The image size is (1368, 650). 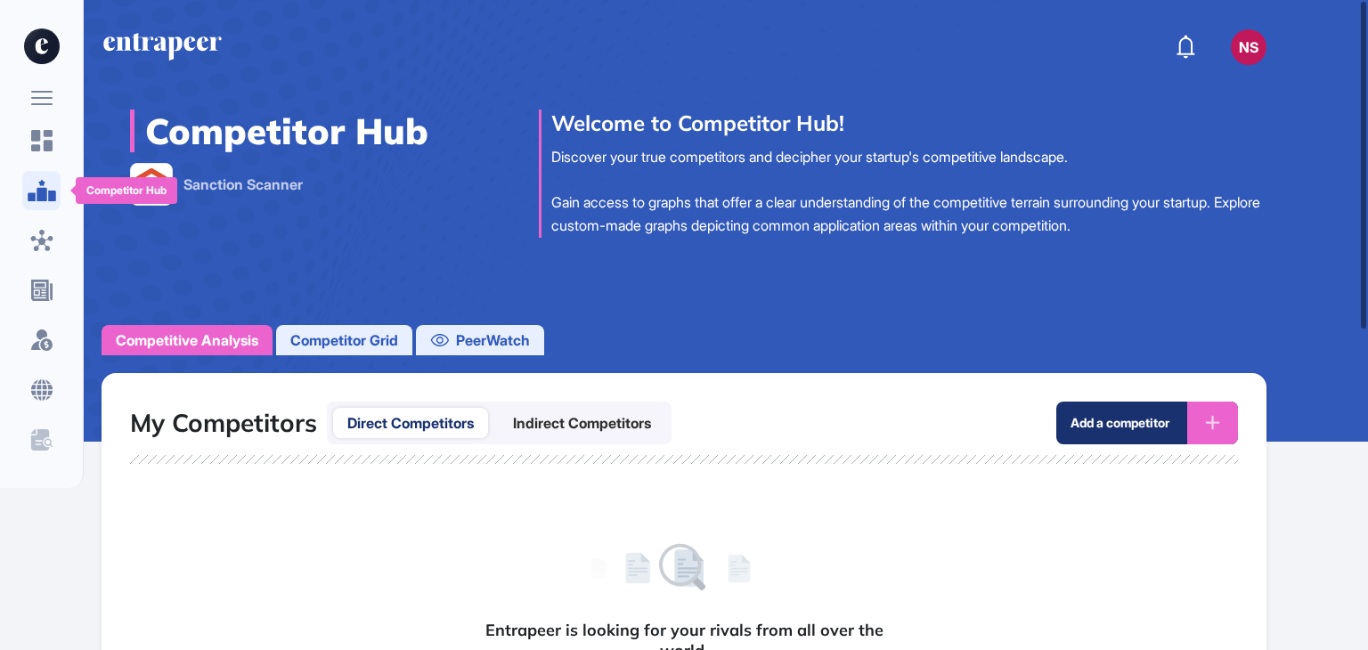 What do you see at coordinates (1147, 423) in the screenshot?
I see `button: Add a competitor` at bounding box center [1147, 423].